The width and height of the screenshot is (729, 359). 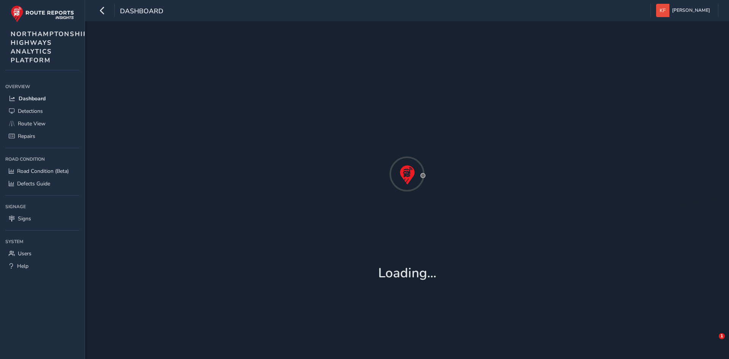 I want to click on span: 1, so click(x=722, y=336).